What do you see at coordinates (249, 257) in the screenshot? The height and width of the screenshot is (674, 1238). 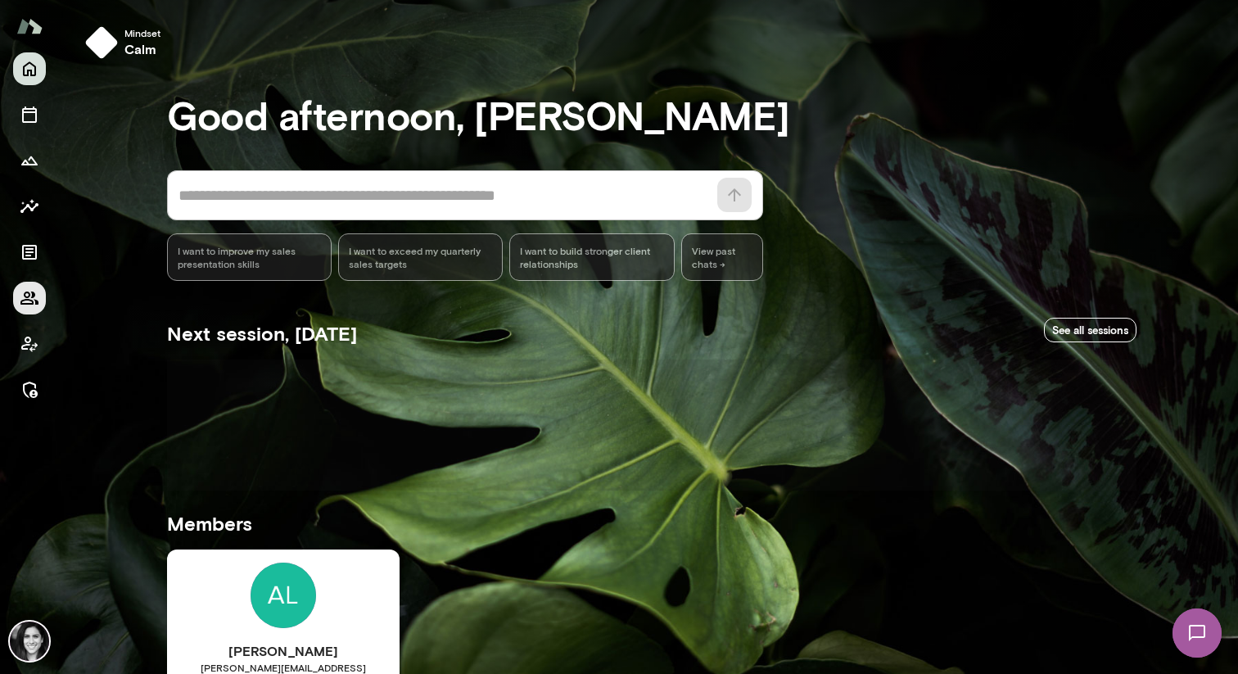 I see `div: I want to improve my sales presentation skills` at bounding box center [249, 257].